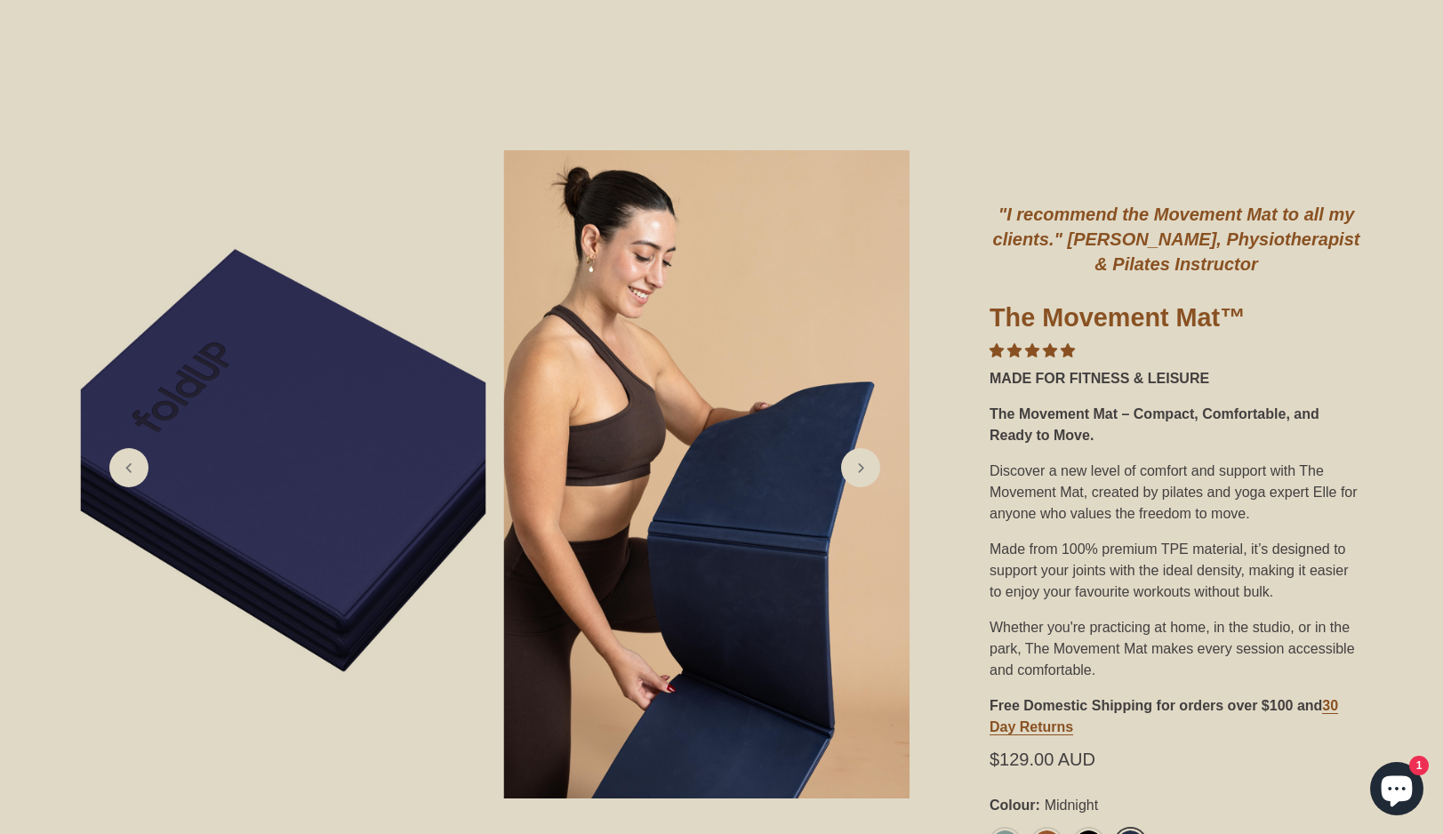 Image resolution: width=1443 pixels, height=834 pixels. I want to click on div: Discover a new level of comfort and support with The Movement Mat, created by pilates and yoga ex..., so click(1176, 492).